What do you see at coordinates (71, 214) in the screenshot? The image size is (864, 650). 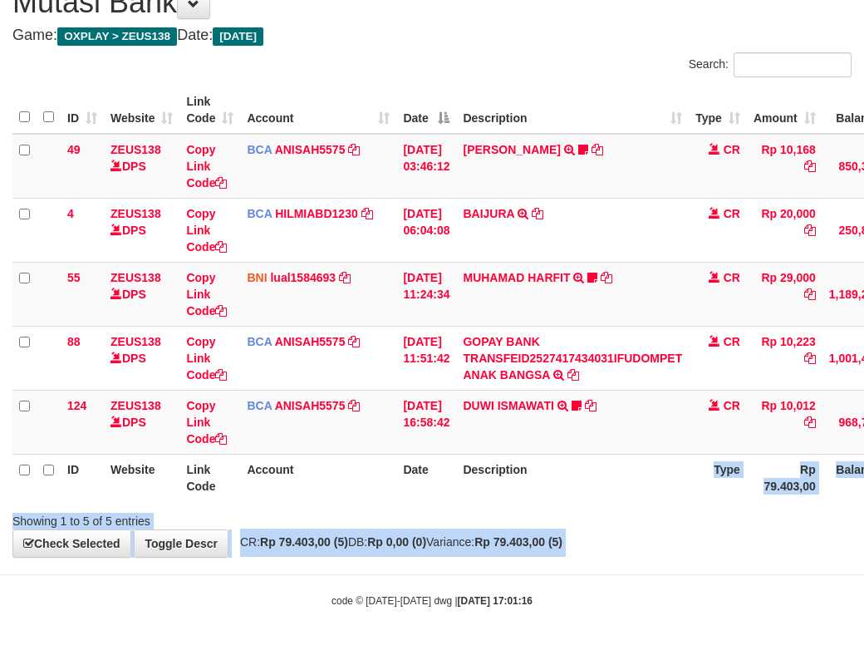 I see `span: 4` at bounding box center [71, 214].